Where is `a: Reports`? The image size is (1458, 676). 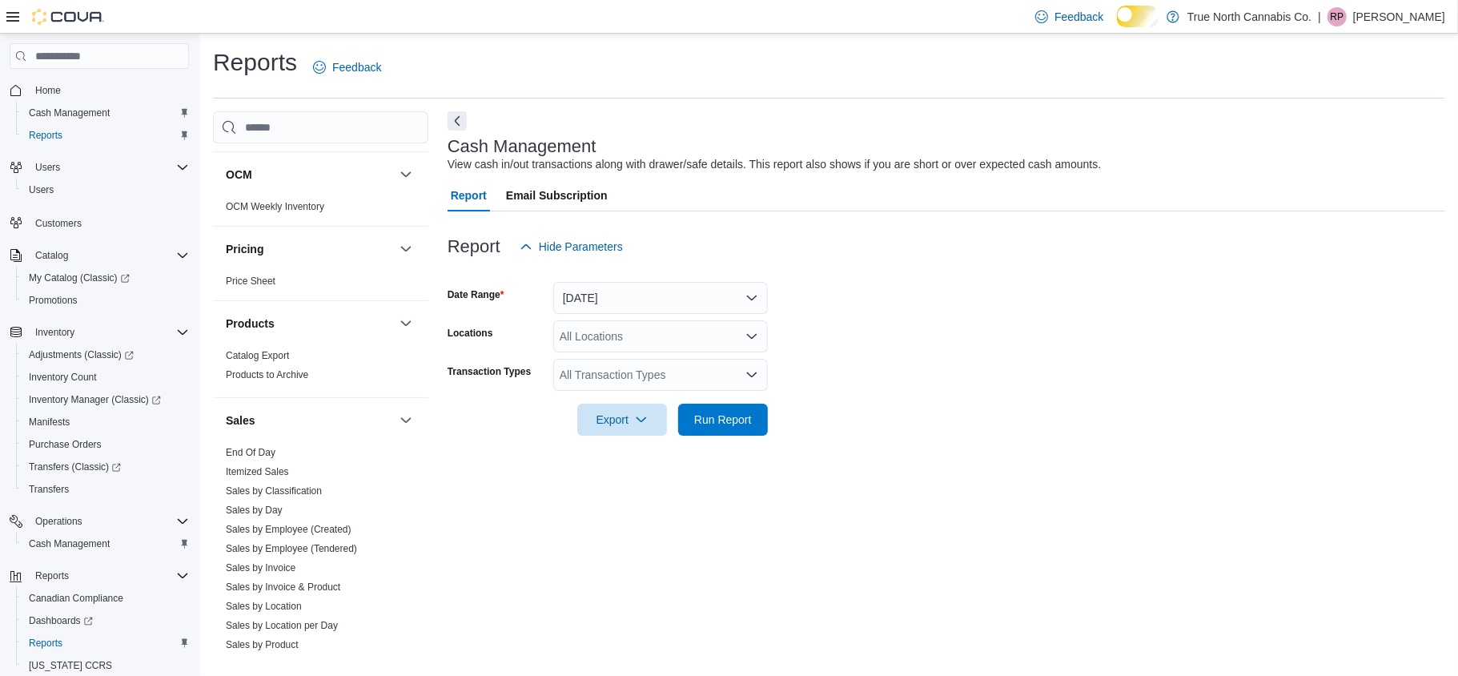 a: Reports is located at coordinates (46, 643).